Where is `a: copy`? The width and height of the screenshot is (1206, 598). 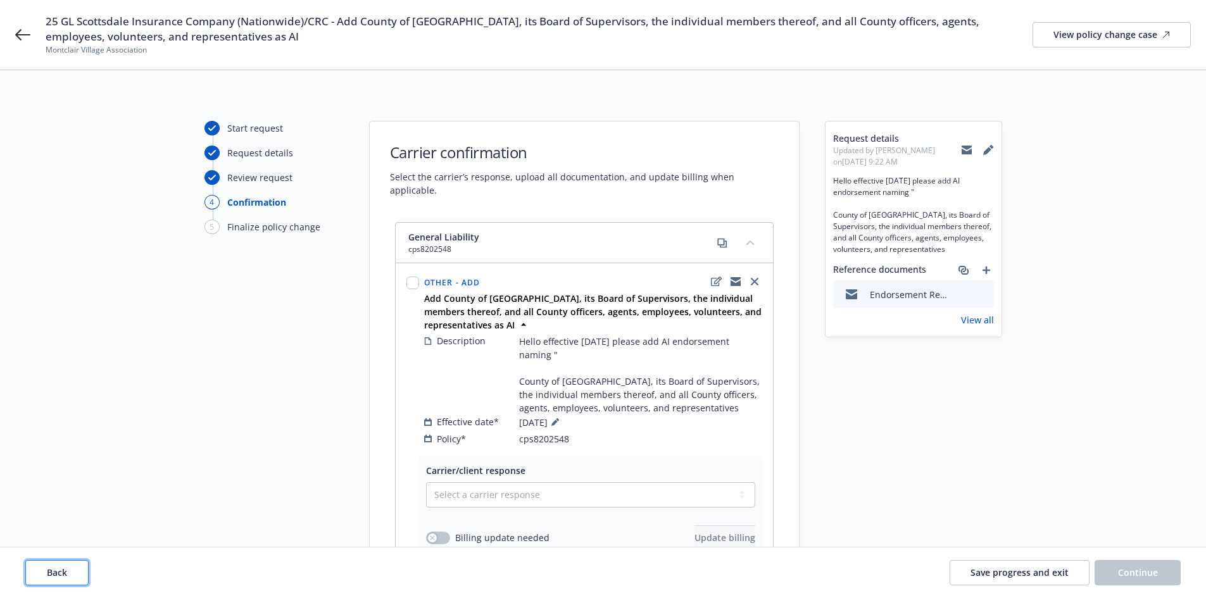 a: copy is located at coordinates (723, 243).